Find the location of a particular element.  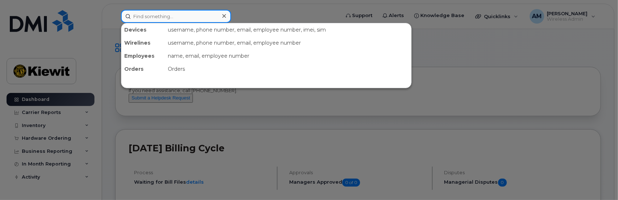

div: Employees is located at coordinates (143, 56).